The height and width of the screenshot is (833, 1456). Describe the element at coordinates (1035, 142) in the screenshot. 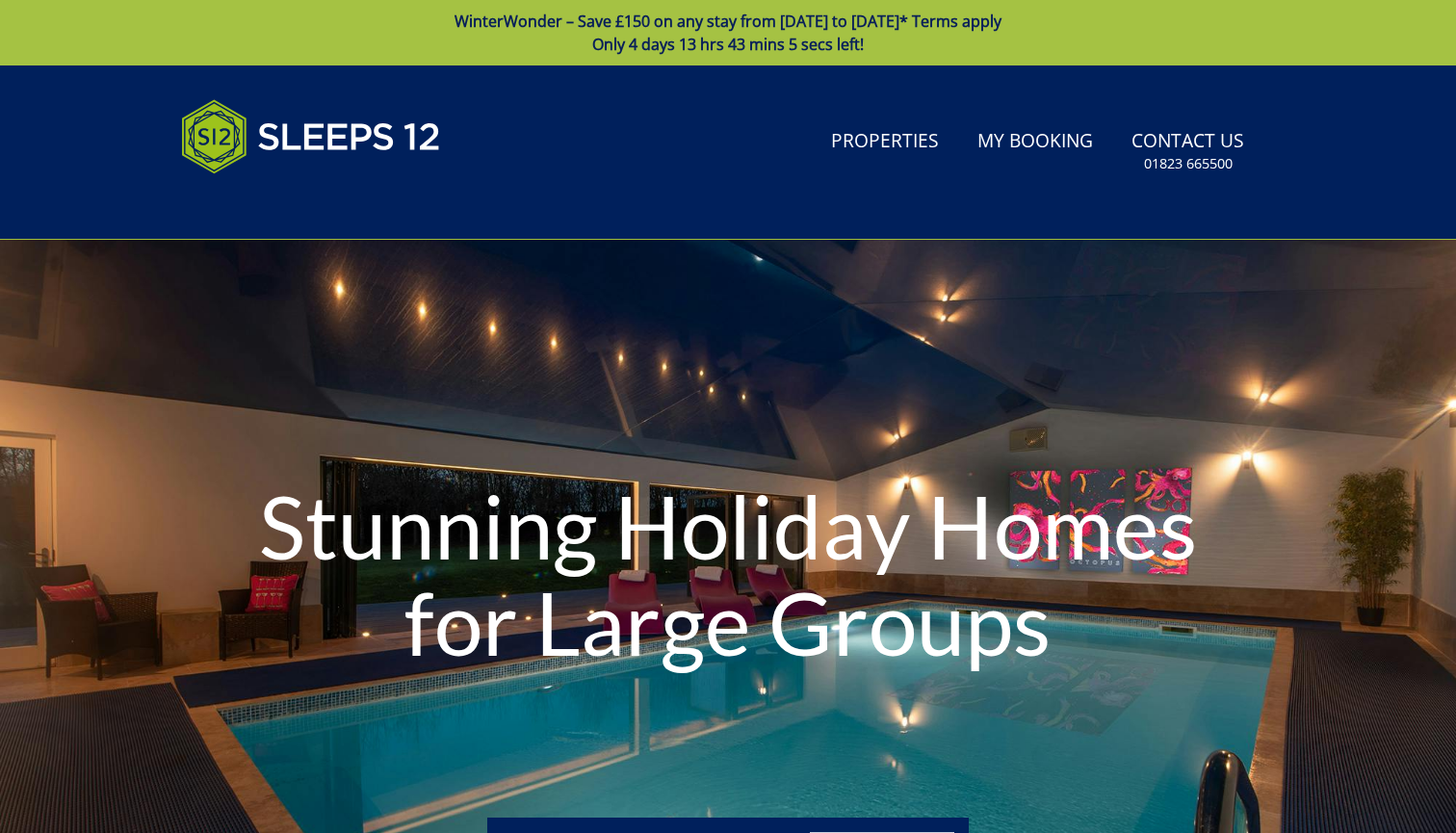

I see `a: My Booking` at that location.